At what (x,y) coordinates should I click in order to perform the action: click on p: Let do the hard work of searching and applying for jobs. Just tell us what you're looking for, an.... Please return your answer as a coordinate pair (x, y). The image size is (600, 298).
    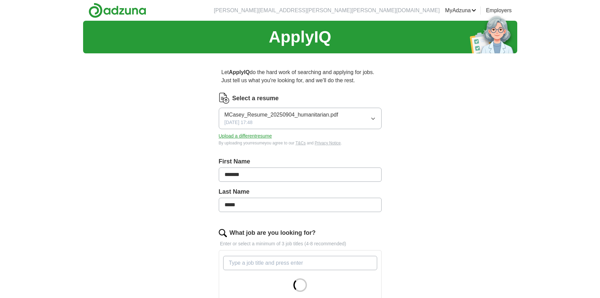
    Looking at the image, I should click on (300, 76).